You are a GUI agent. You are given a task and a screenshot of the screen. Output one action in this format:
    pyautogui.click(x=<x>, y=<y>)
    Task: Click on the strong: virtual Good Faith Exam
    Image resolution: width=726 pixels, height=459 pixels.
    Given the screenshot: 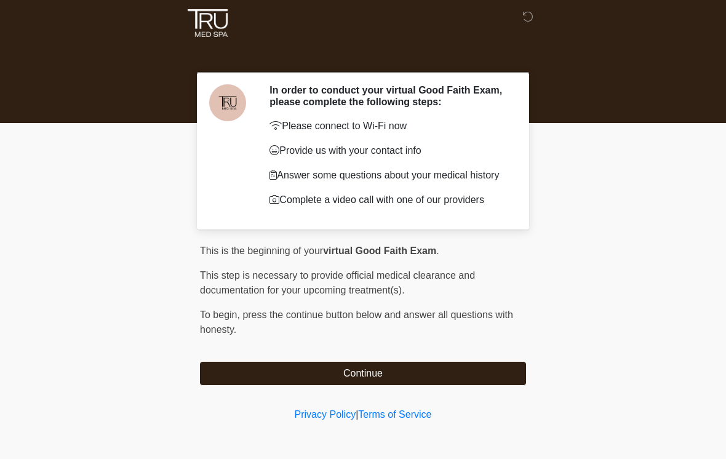 What is the action you would take?
    pyautogui.click(x=380, y=250)
    